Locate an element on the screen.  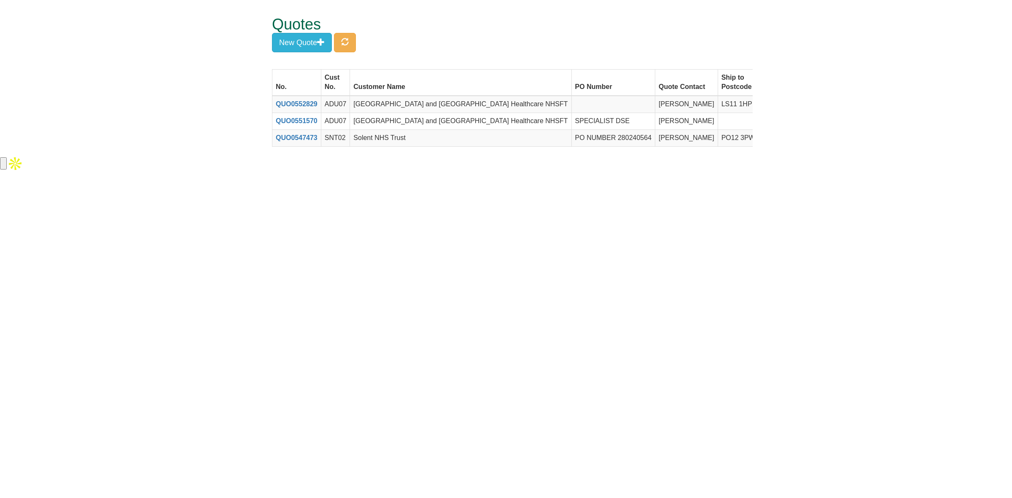
th: Customer Name is located at coordinates (460, 82).